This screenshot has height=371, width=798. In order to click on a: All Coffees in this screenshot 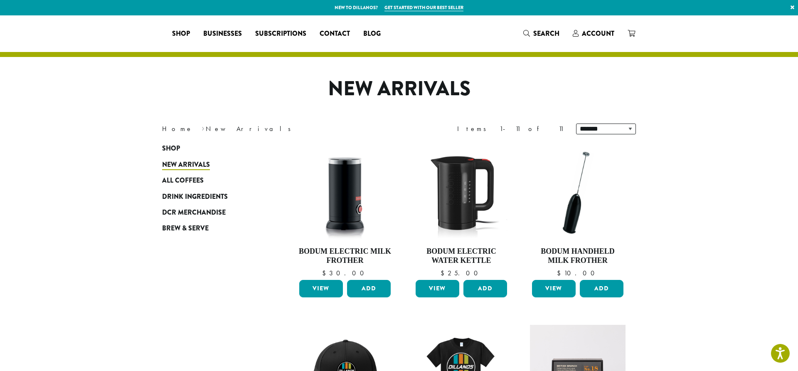, I will do `click(212, 180)`.